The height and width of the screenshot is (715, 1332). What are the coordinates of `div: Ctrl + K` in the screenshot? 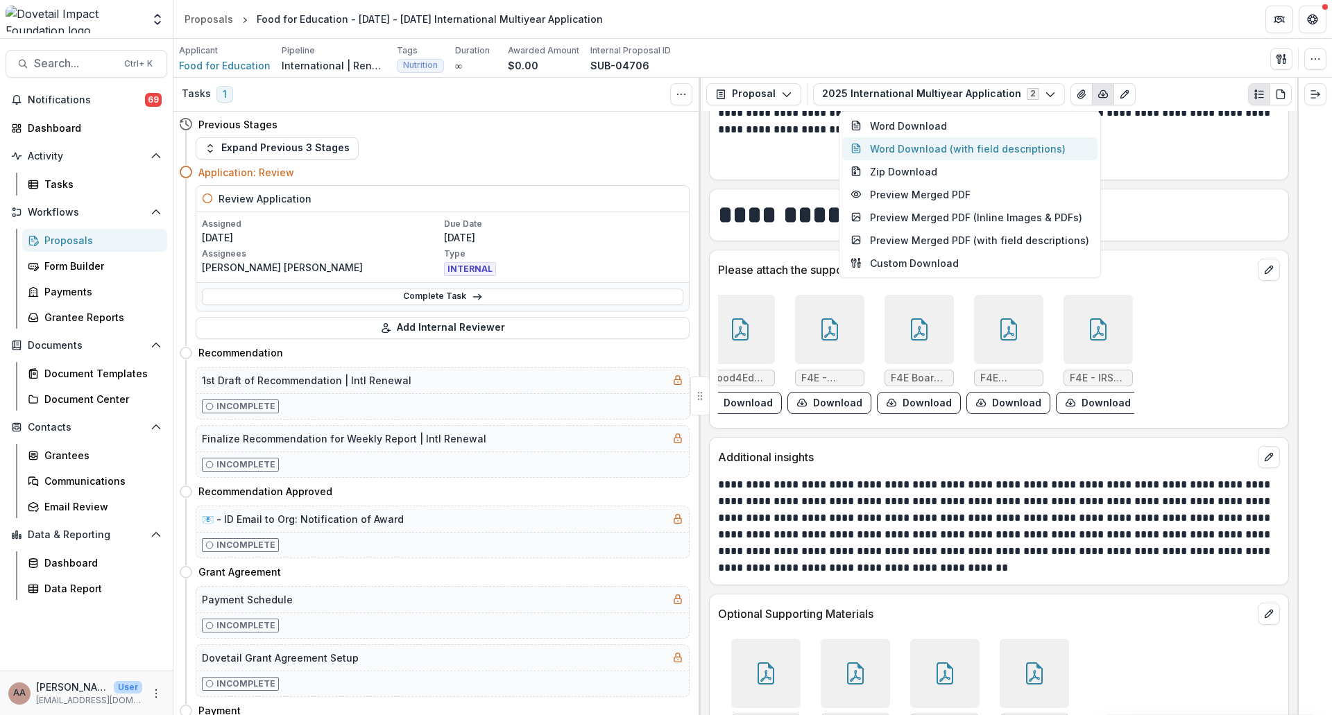 It's located at (138, 64).